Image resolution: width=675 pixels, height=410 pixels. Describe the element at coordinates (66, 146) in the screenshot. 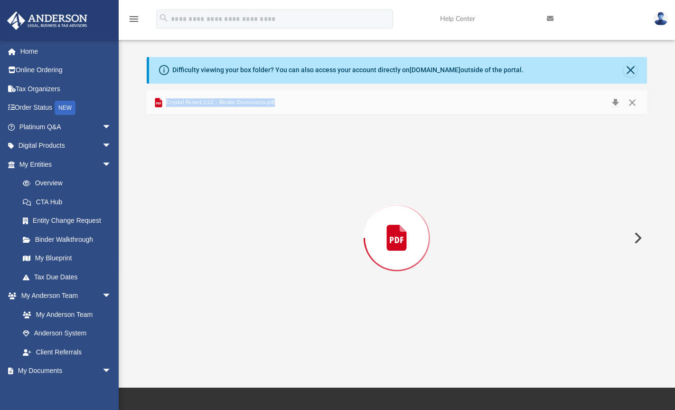

I see `a: Digital Productsarrow_drop_down` at that location.